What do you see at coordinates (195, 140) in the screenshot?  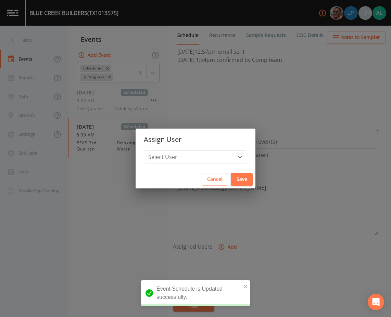 I see `h2: Assign User` at bounding box center [195, 140].